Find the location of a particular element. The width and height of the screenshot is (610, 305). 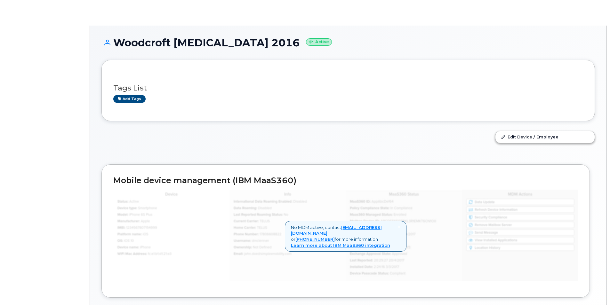

a: Add tags is located at coordinates (129, 99).